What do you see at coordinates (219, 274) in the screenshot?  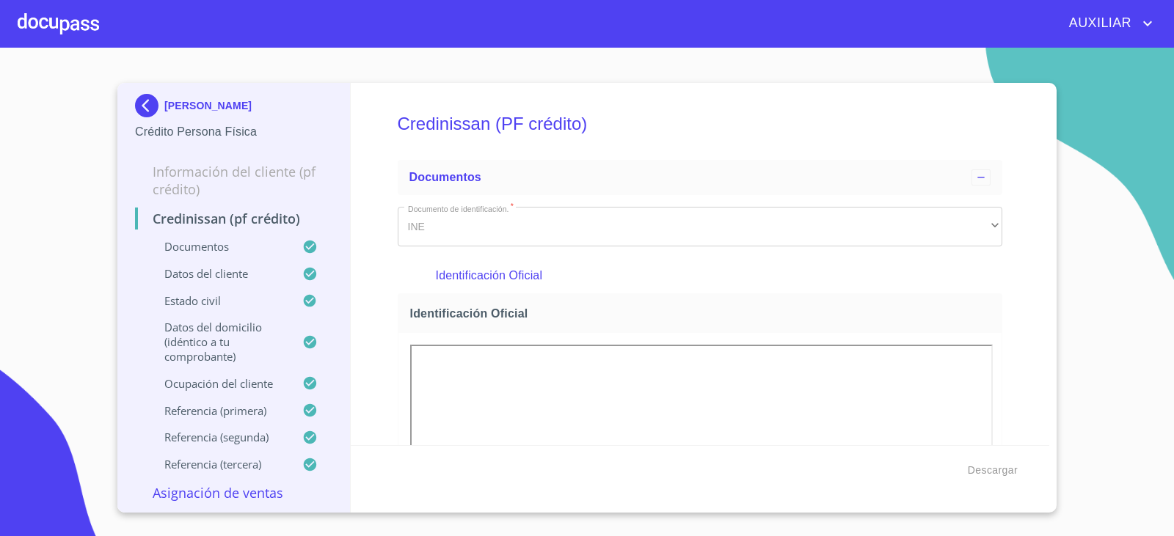 I see `p: Datos del cliente` at bounding box center [219, 274].